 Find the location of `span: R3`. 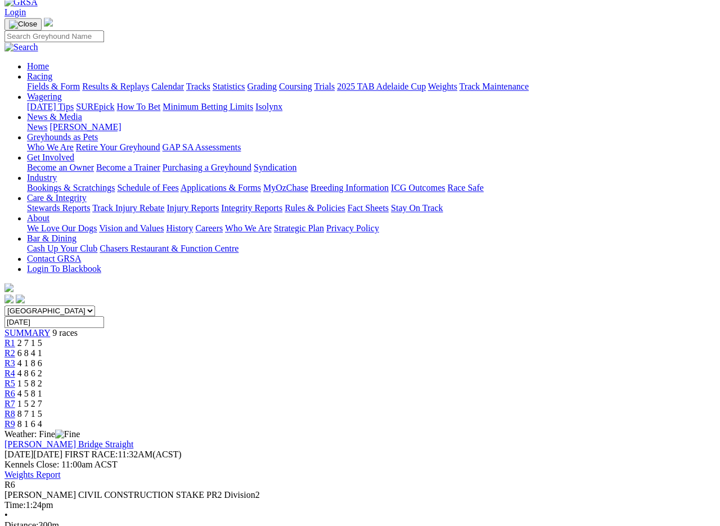

span: R3 is located at coordinates (10, 363).